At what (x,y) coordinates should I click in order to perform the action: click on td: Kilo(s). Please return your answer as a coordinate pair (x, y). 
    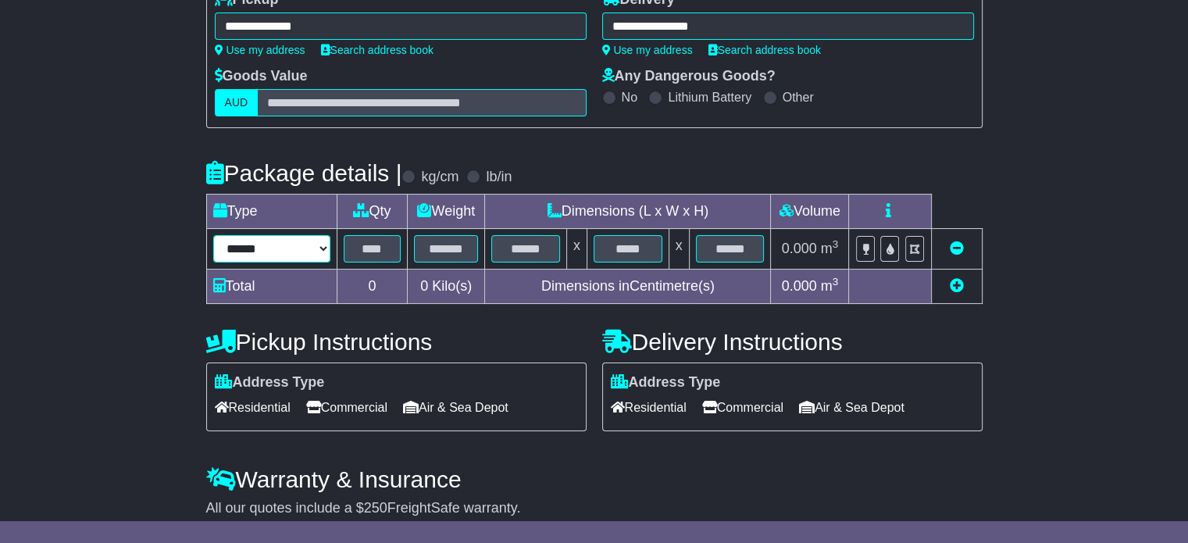
    Looking at the image, I should click on (446, 287).